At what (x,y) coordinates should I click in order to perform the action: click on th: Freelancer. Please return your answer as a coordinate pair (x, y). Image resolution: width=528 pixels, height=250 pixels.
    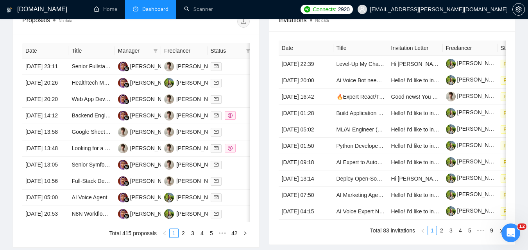
    Looking at the image, I should click on (470, 48).